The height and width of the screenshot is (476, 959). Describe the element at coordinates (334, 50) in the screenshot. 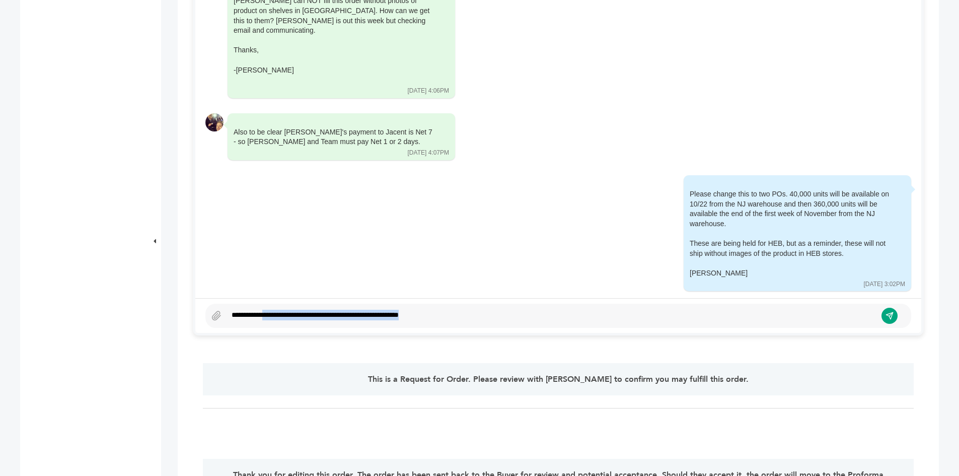

I see `div: Thanks,` at that location.